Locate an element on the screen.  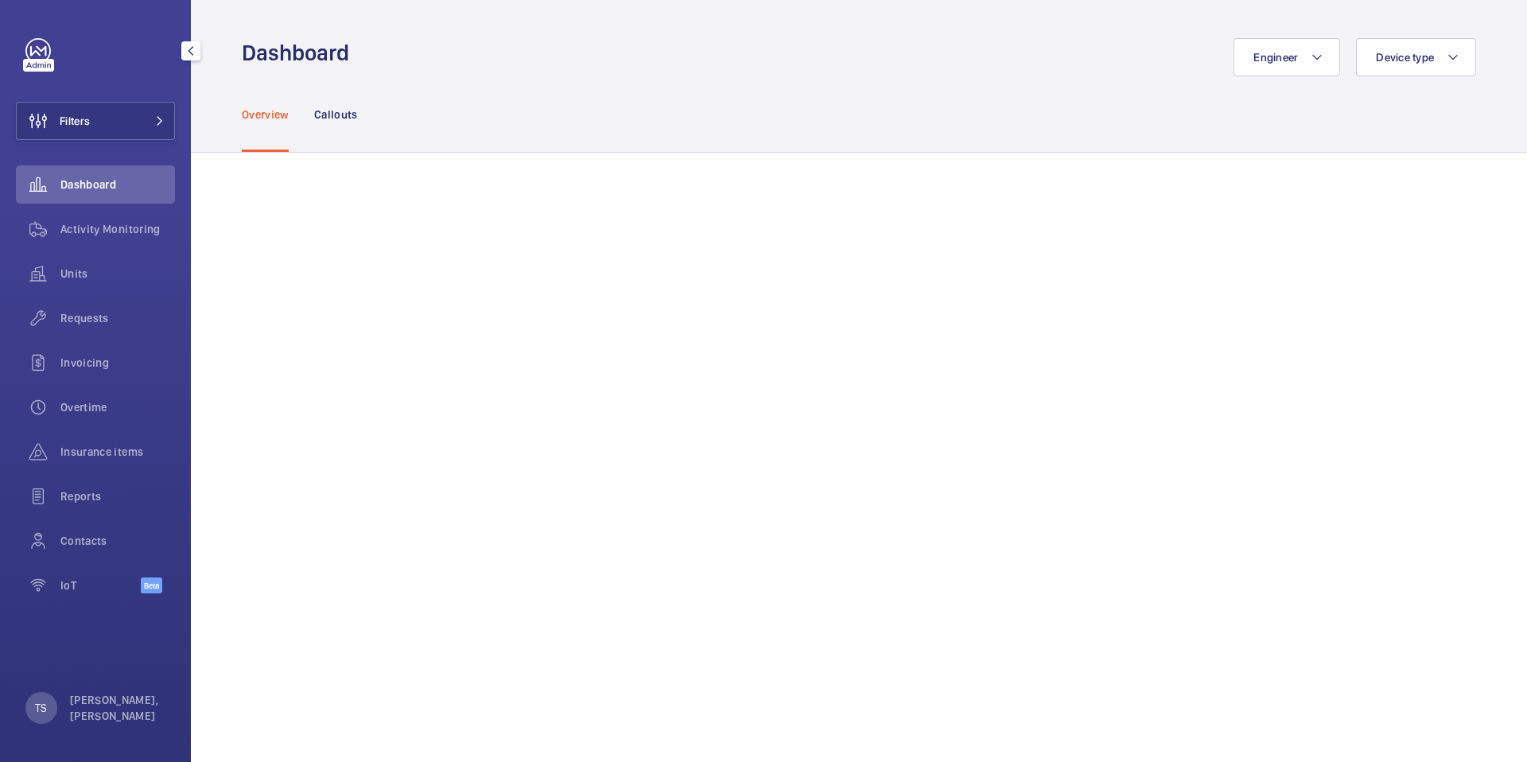
span: Activity Monitoring is located at coordinates (118, 229).